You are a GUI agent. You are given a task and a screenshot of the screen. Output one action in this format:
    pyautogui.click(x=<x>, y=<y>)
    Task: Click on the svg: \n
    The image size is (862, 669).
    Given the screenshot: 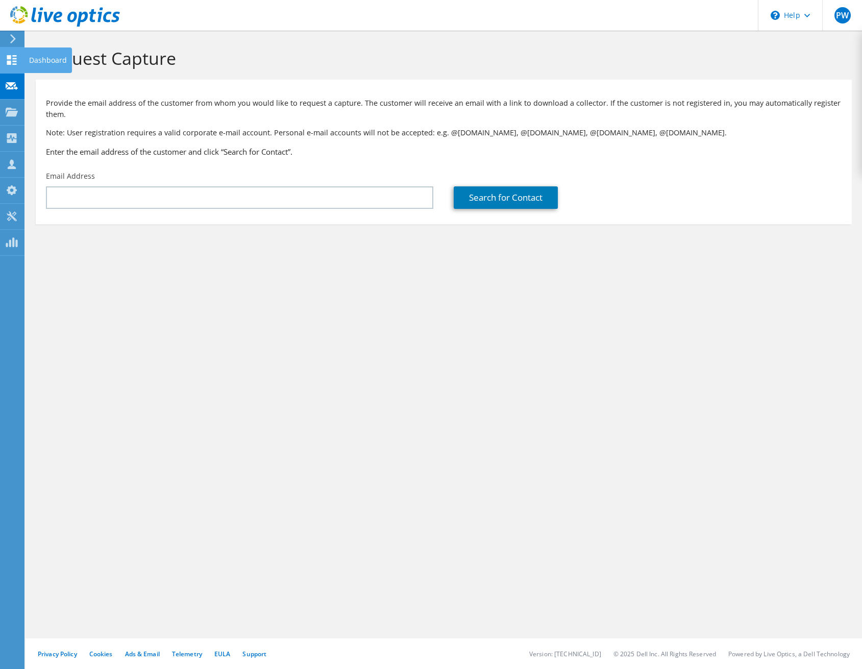 What is the action you would take?
    pyautogui.click(x=776, y=15)
    